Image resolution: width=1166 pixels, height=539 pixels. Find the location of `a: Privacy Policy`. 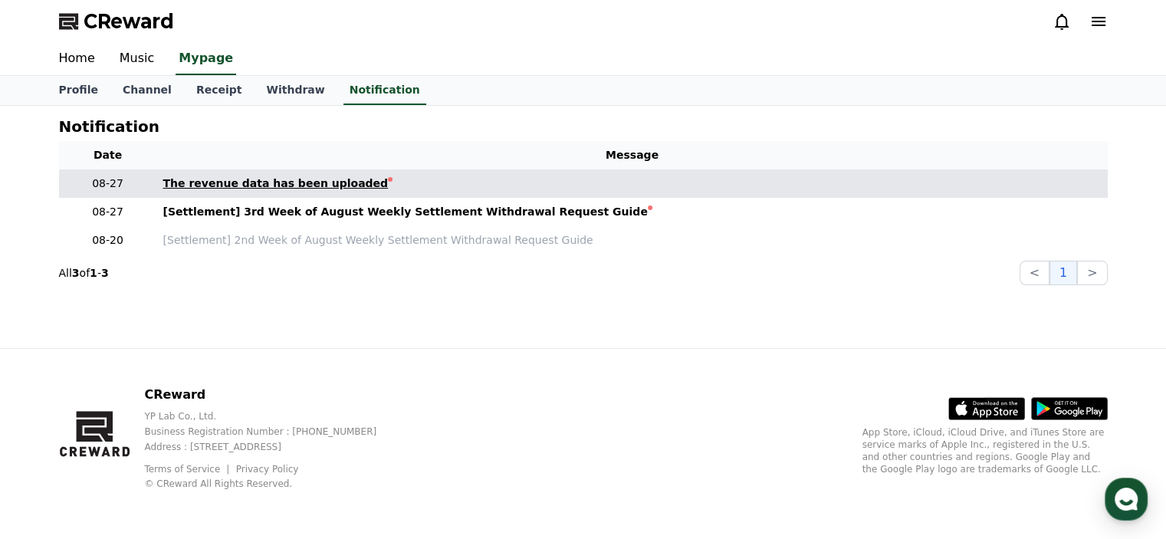

a: Privacy Policy is located at coordinates (267, 469).